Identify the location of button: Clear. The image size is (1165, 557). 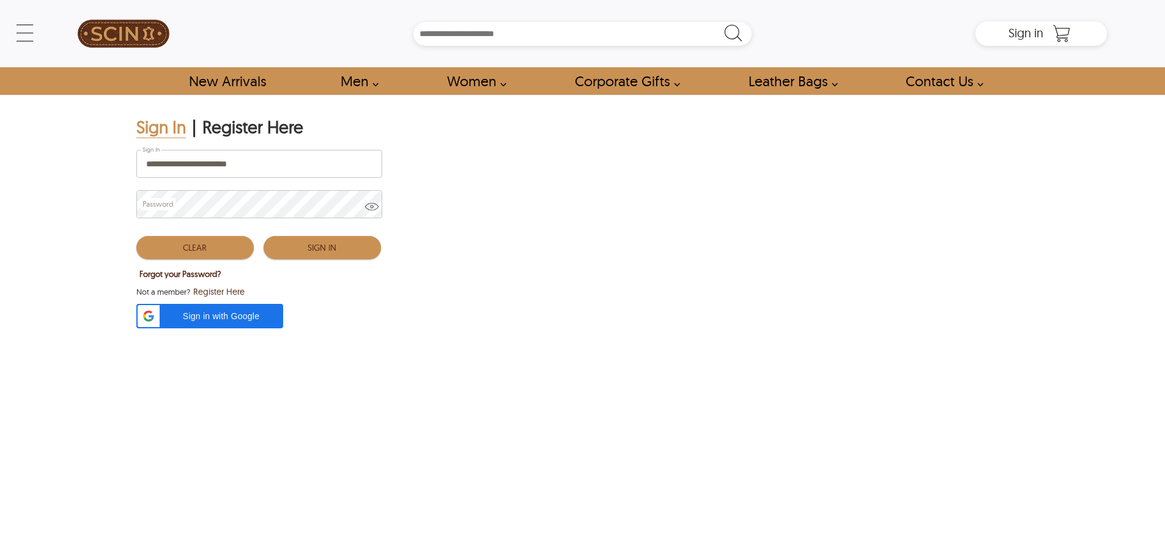
(195, 248).